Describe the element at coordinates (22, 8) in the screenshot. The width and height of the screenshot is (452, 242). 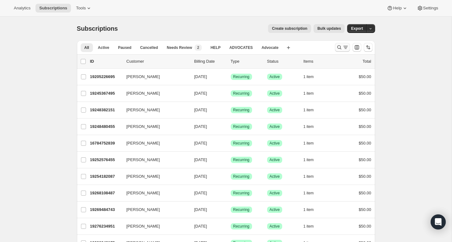
I see `button: Analytics` at that location.